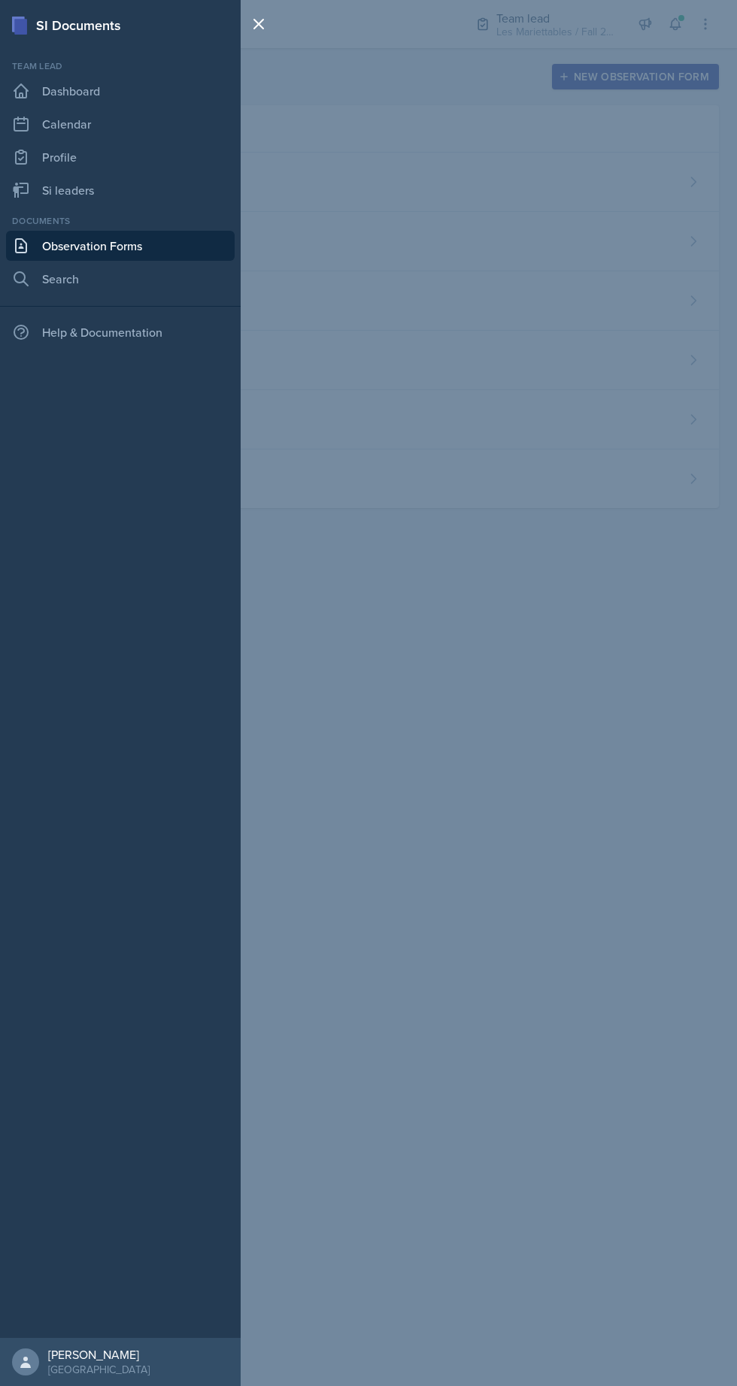  Describe the element at coordinates (120, 124) in the screenshot. I see `a: Calendar` at that location.